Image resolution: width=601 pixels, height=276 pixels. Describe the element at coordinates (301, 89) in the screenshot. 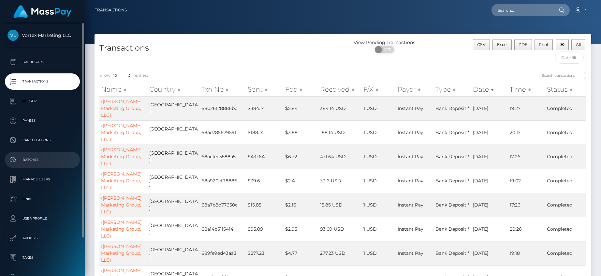

I see `th: Fee: activate to sort column ascending` at that location.